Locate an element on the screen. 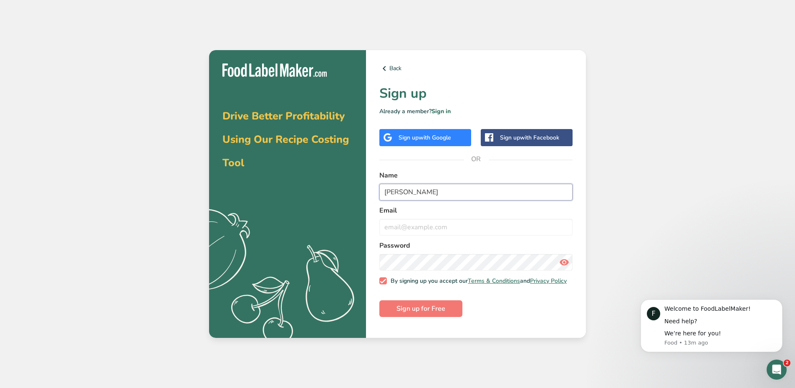 The image size is (795, 388). div: Need help? is located at coordinates (92, 35).